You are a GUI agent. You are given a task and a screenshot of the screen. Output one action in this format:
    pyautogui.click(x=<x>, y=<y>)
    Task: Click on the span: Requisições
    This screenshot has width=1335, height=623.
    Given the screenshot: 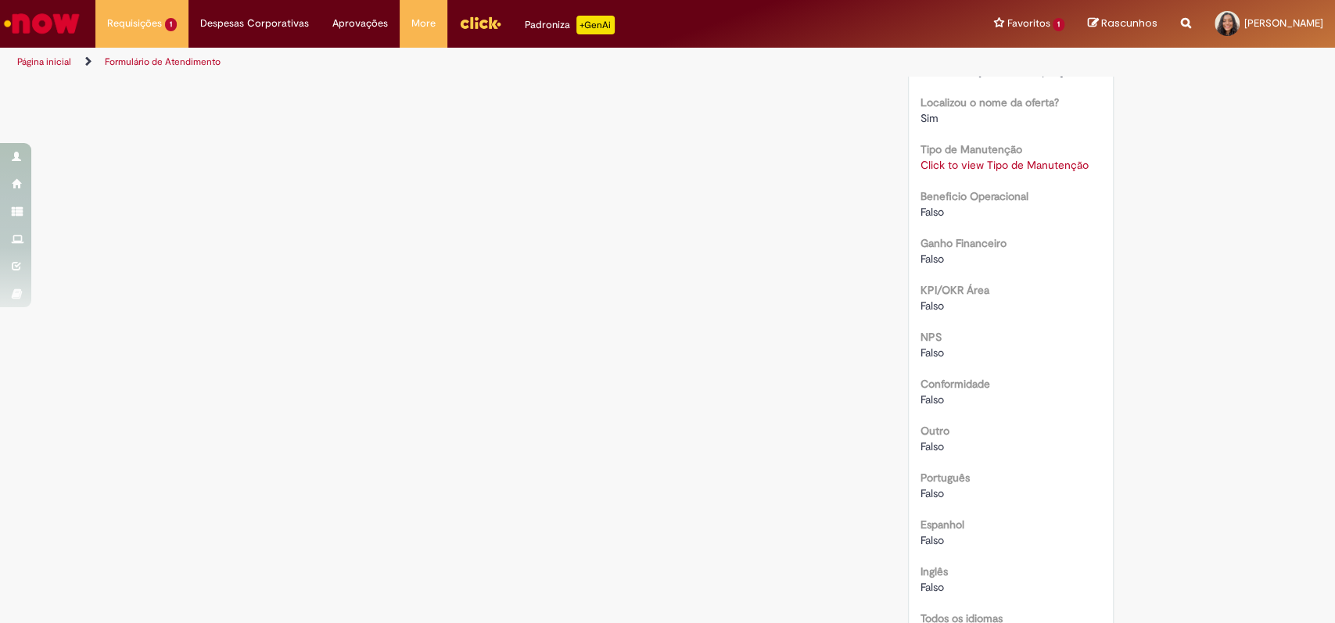 What is the action you would take?
    pyautogui.click(x=135, y=23)
    